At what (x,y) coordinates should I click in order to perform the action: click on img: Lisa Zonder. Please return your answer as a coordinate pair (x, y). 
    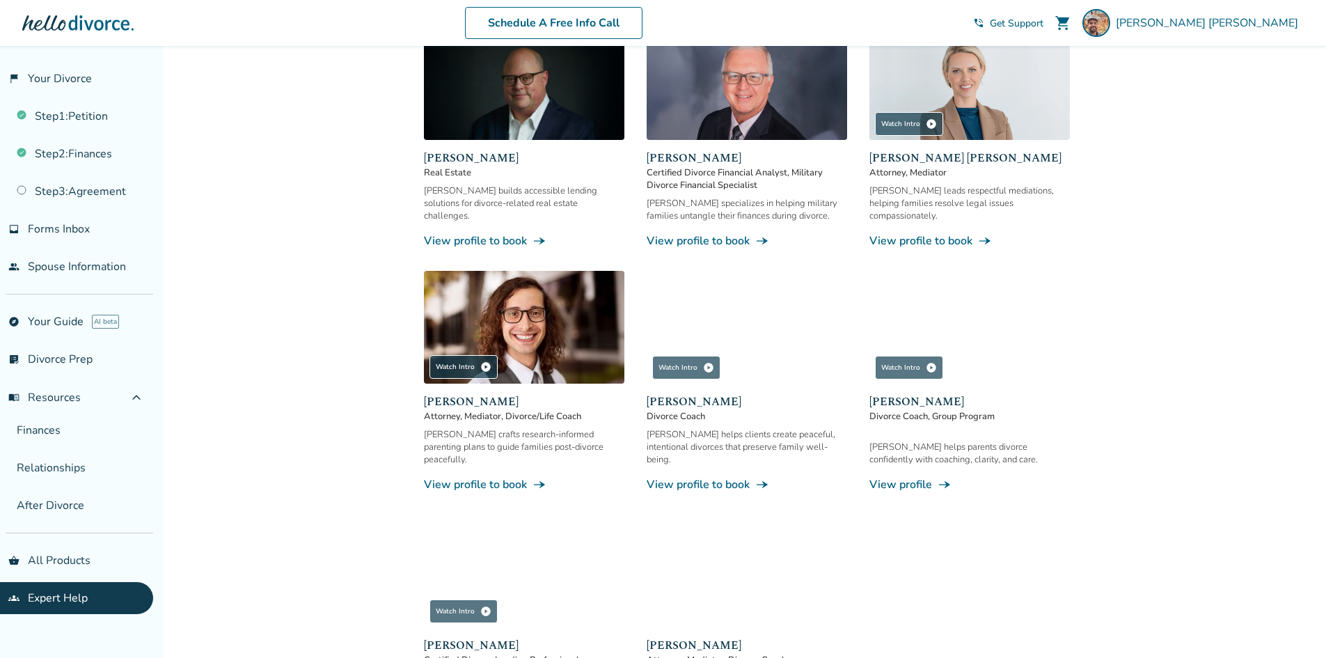
    Looking at the image, I should click on (747, 571).